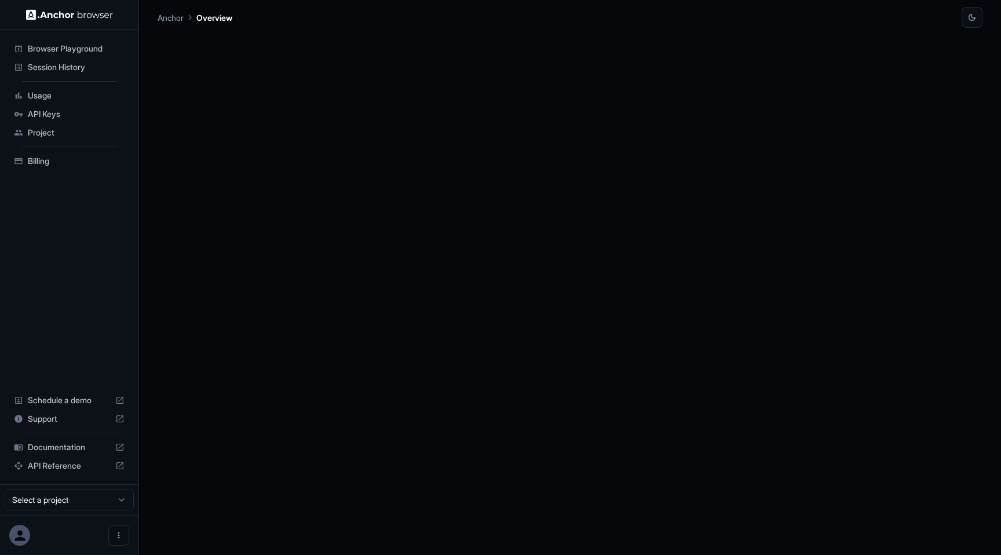  What do you see at coordinates (69, 400) in the screenshot?
I see `span: Schedule a demo` at bounding box center [69, 400].